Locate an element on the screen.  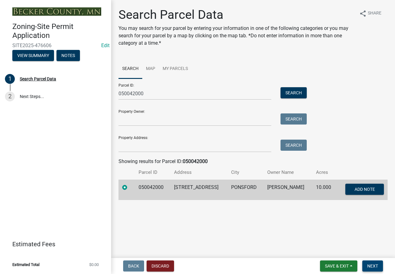
wm-modal-confirm: Edit Application Number is located at coordinates (105, 45).